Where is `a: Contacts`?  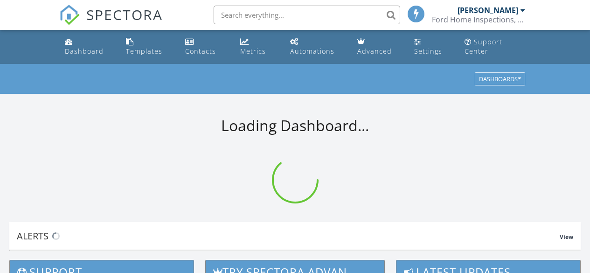
a: Contacts is located at coordinates (205, 47).